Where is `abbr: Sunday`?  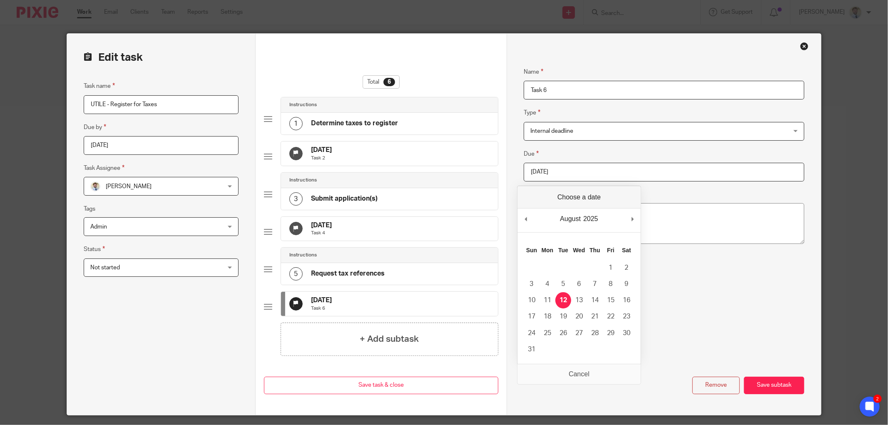
abbr: Sunday is located at coordinates (532, 250).